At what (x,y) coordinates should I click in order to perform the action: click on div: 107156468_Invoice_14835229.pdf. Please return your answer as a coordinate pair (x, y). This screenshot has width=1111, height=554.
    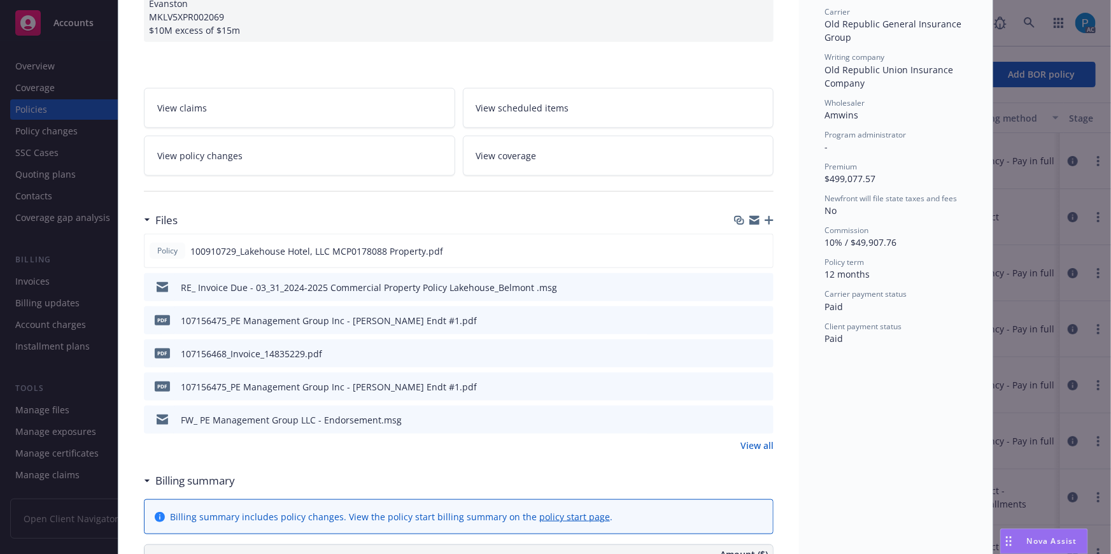
    Looking at the image, I should click on (251, 353).